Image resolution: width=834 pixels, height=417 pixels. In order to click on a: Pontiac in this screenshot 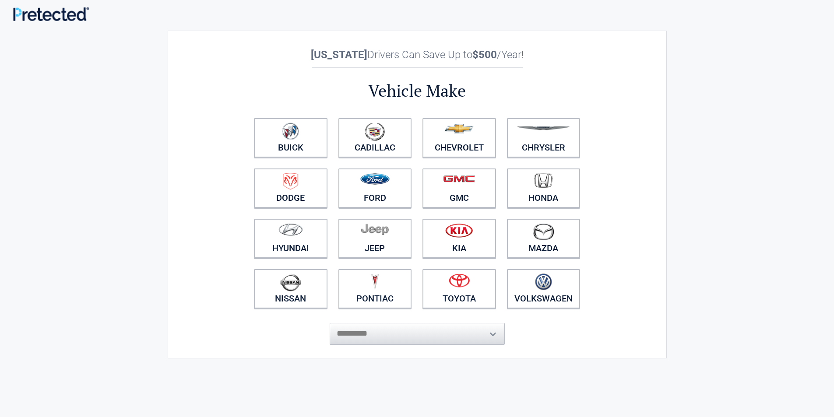, I will do `click(375, 289)`.